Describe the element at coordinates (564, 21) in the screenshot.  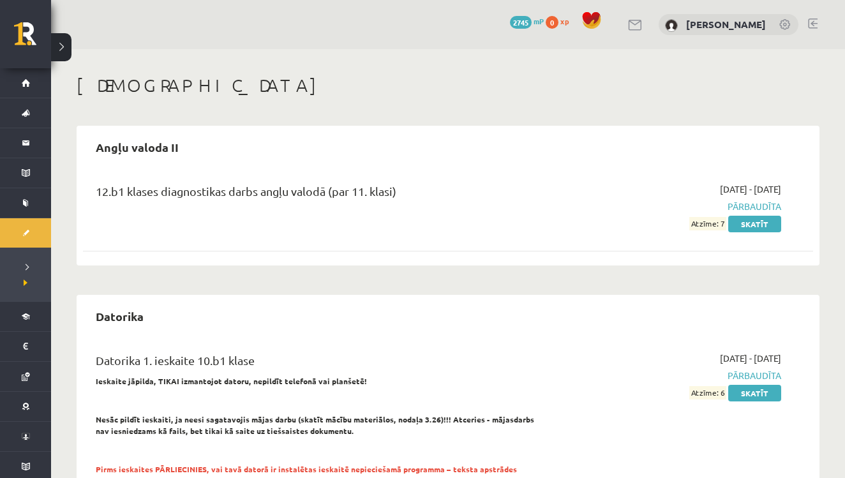
I see `span: xp` at that location.